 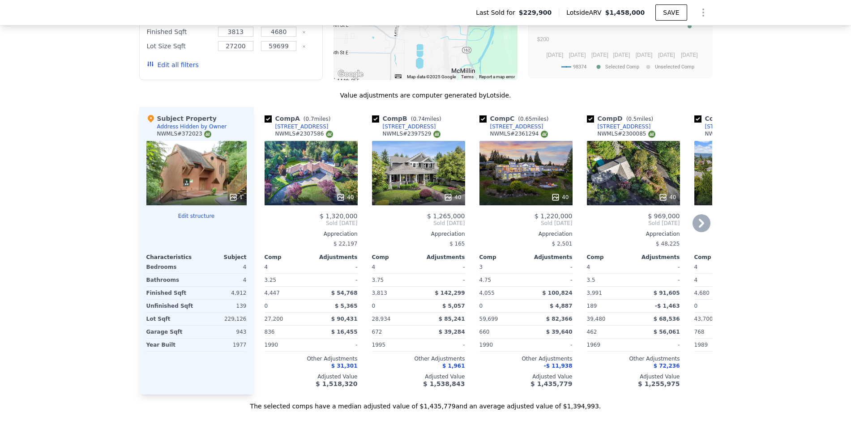 I want to click on span: $ 1,518,320, so click(x=336, y=384).